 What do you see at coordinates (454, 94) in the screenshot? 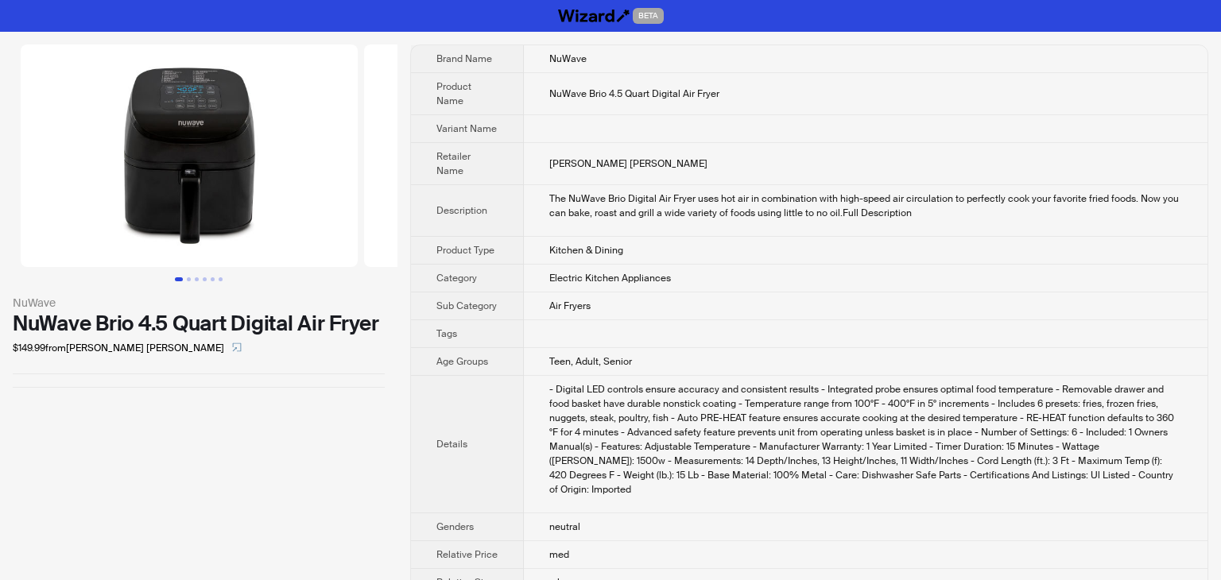
I see `span: Product Name` at bounding box center [454, 94].